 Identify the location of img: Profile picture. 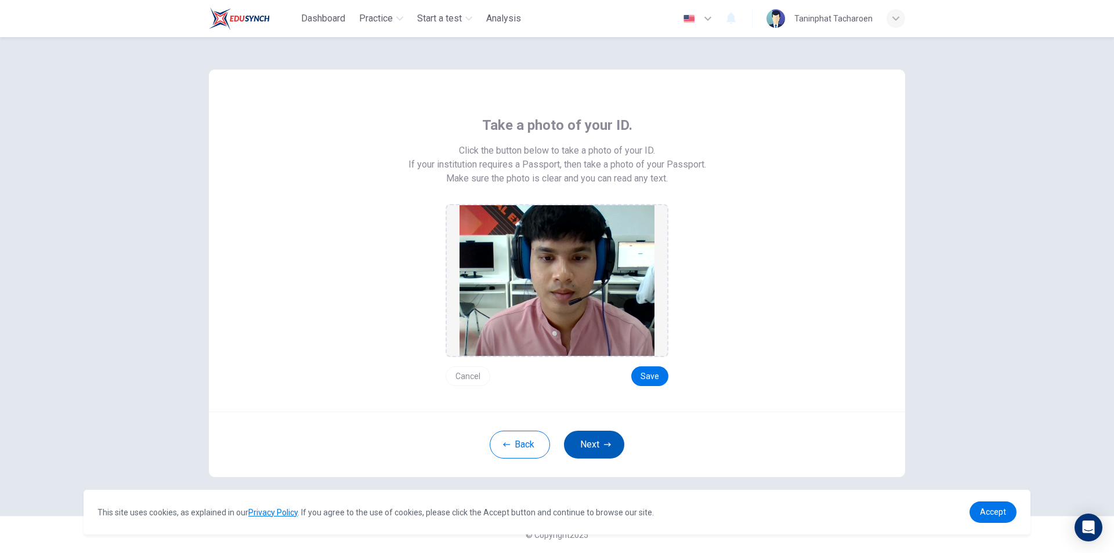
(776, 19).